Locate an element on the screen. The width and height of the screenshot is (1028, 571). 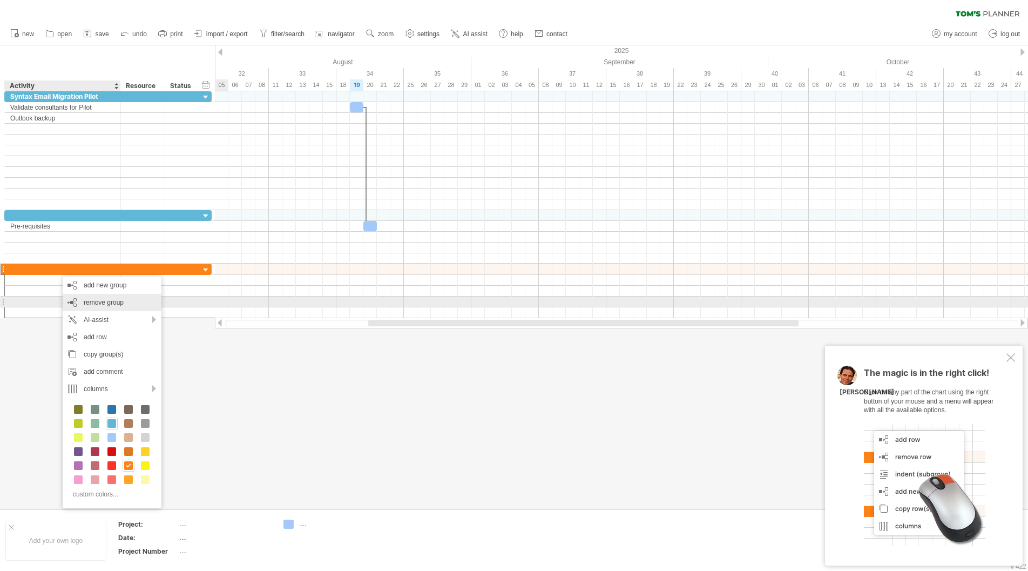
span: navigator is located at coordinates (341, 34).